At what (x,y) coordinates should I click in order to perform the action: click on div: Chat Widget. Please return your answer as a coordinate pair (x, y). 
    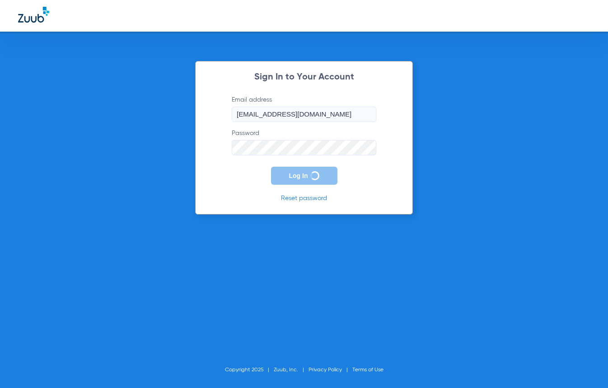
    Looking at the image, I should click on (586, 366).